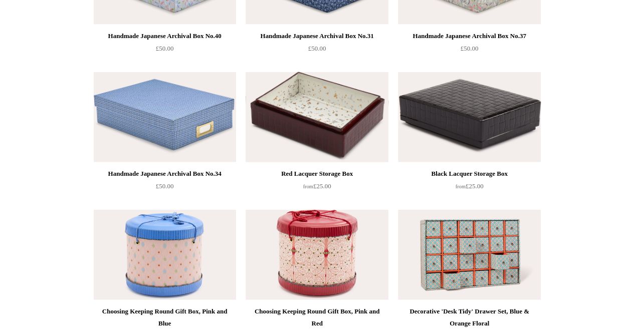 The width and height of the screenshot is (634, 333). Describe the element at coordinates (165, 189) in the screenshot. I see `a: Handmade Japanese Archival Box No.34 £50.00` at that location.